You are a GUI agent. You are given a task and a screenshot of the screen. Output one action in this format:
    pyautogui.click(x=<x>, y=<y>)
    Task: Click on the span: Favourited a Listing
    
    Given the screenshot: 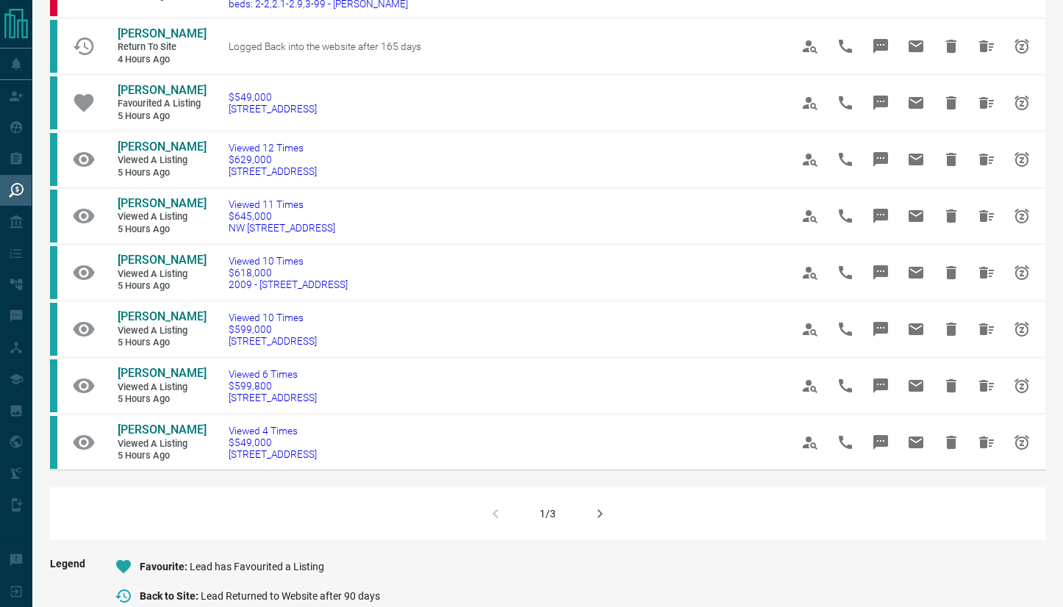 What is the action you would take?
    pyautogui.click(x=162, y=104)
    